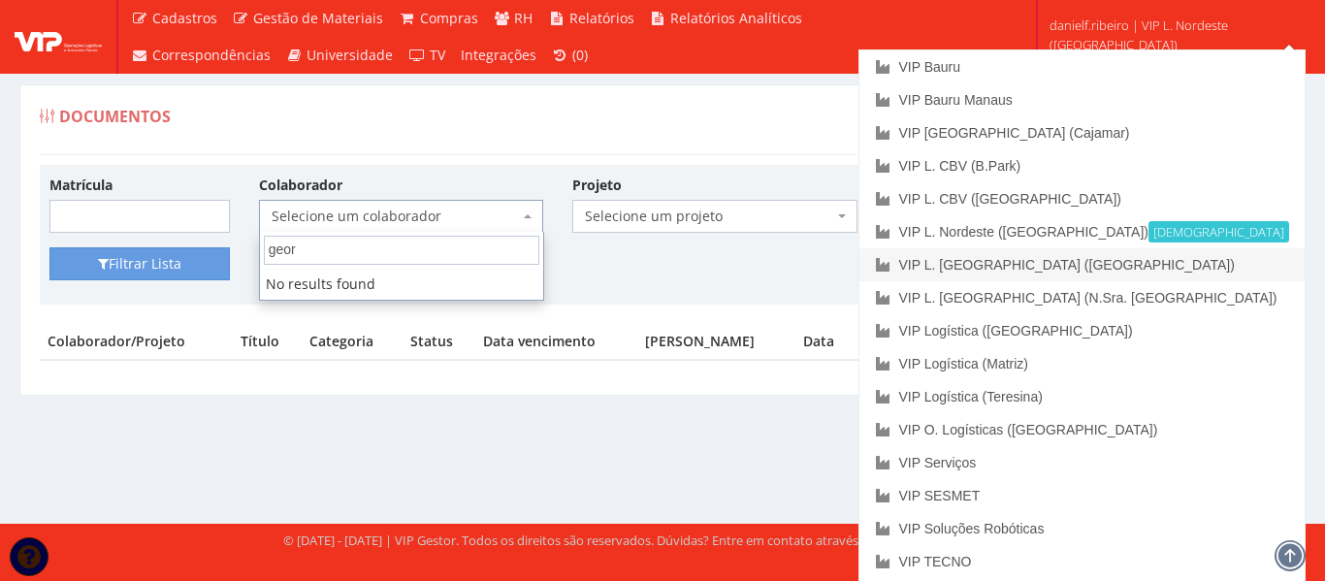  Describe the element at coordinates (301, 185) in the screenshot. I see `label: Colaborador` at that location.